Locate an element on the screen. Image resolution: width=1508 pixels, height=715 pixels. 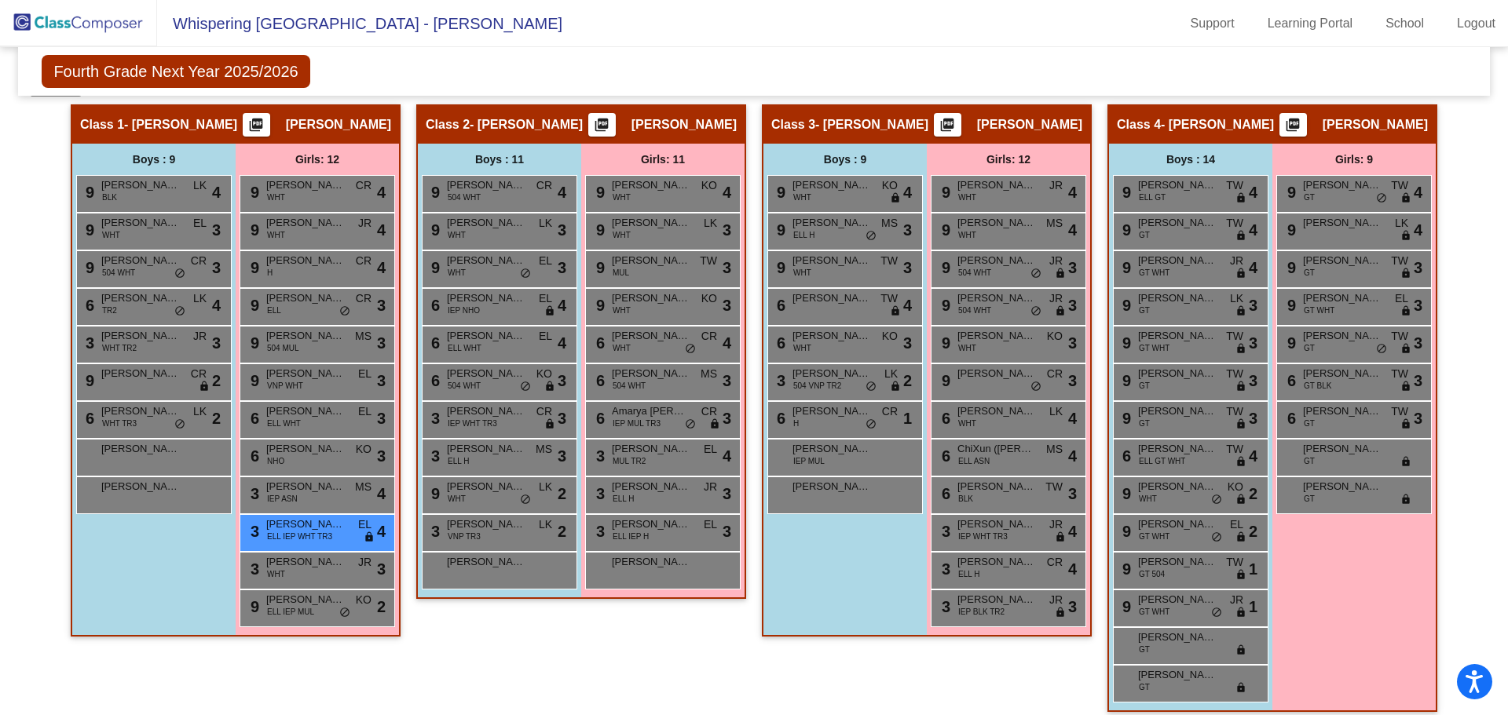
span: Fourth Grade Next Year 2025/2026 is located at coordinates (175, 71).